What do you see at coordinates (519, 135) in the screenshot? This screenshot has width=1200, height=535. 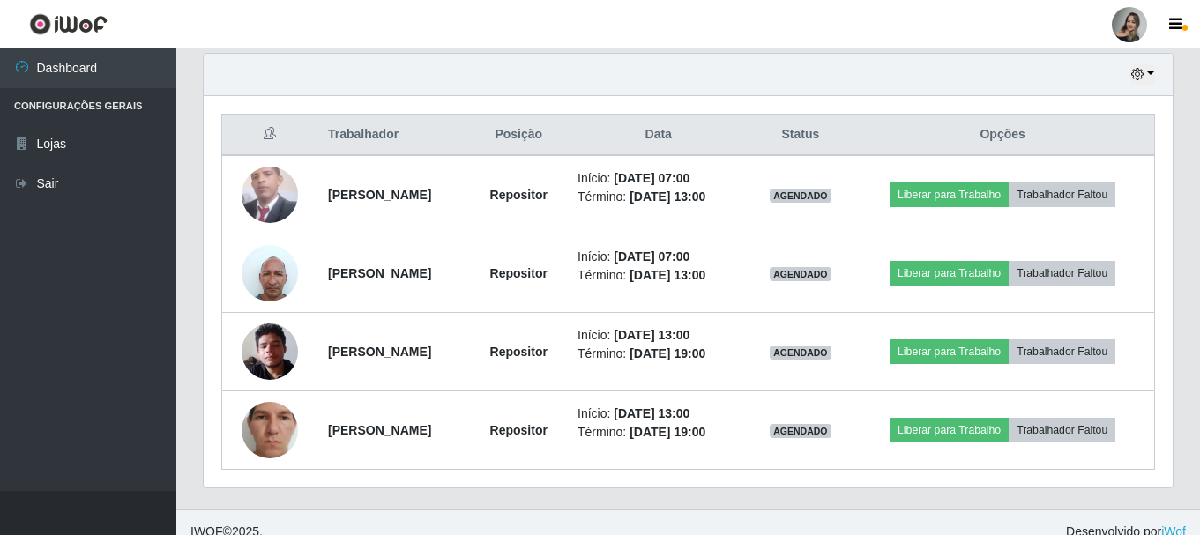 I see `th: Posição` at bounding box center [519, 135].